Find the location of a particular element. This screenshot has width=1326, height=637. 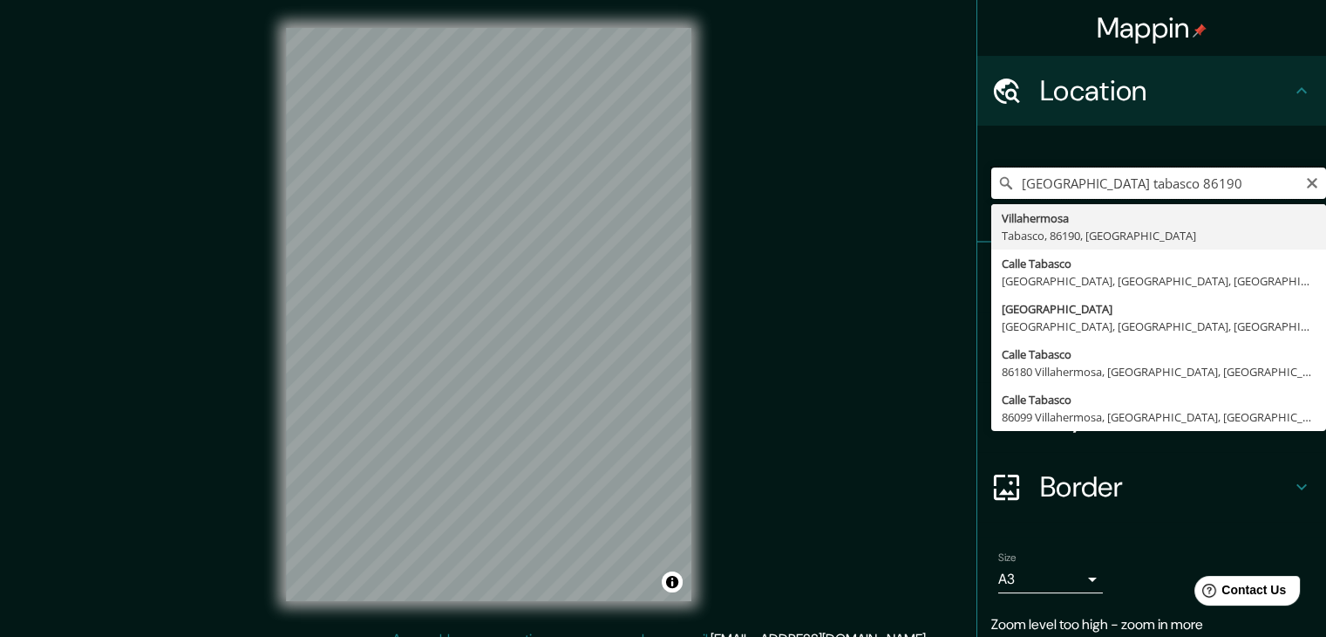

span: Contact Us is located at coordinates (83, 21).